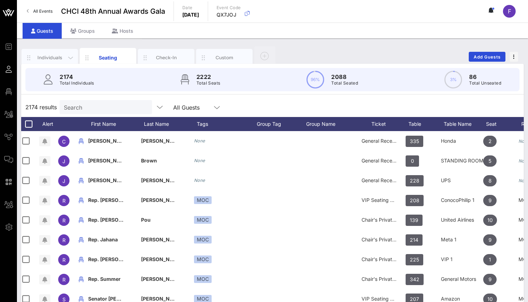 The image size is (528, 302). What do you see at coordinates (77, 83) in the screenshot?
I see `p: Total Individuals` at bounding box center [77, 83].